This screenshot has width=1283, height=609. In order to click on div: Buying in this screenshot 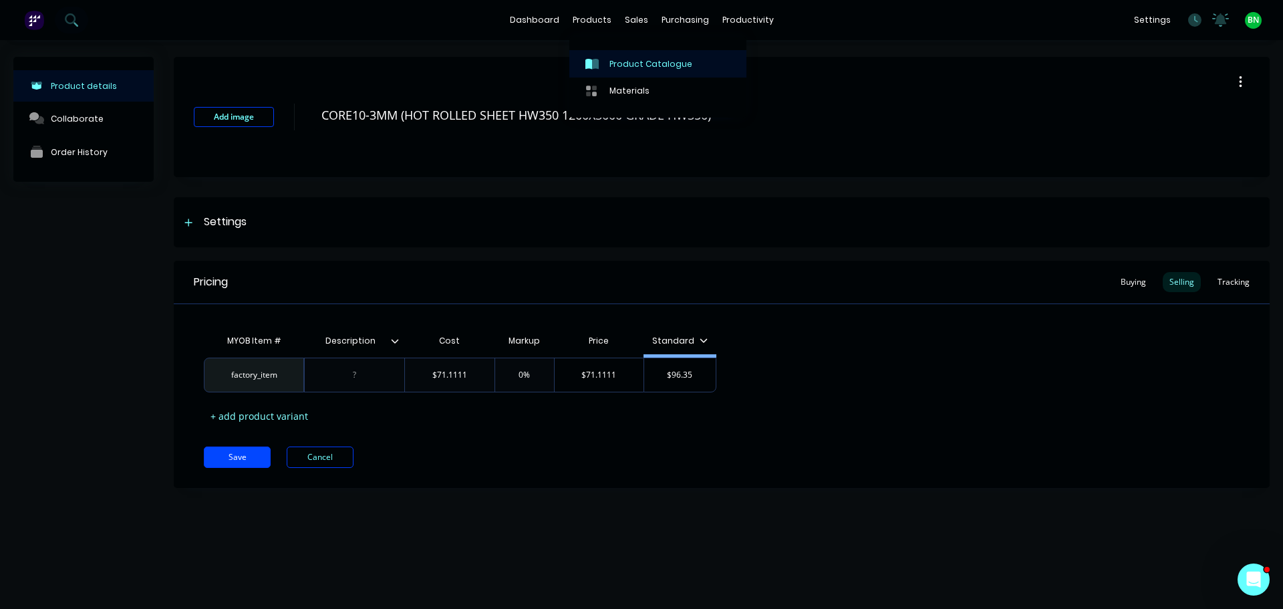, I will do `click(1133, 282)`.